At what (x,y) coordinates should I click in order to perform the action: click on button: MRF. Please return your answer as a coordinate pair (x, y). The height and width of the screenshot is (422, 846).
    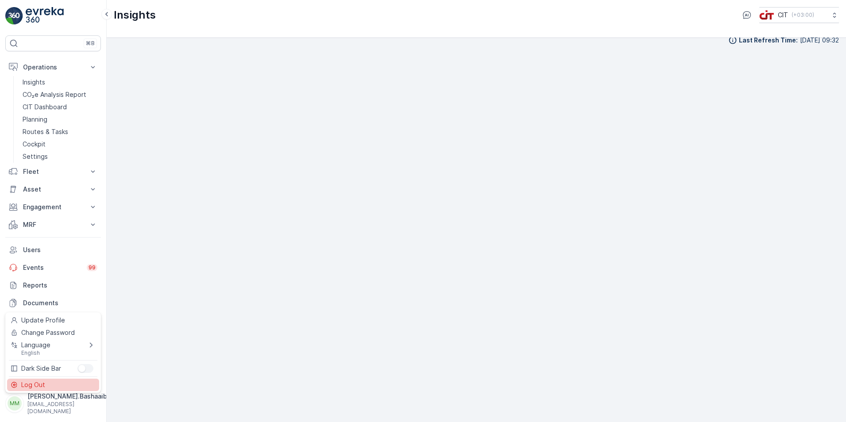
    Looking at the image, I should click on (53, 225).